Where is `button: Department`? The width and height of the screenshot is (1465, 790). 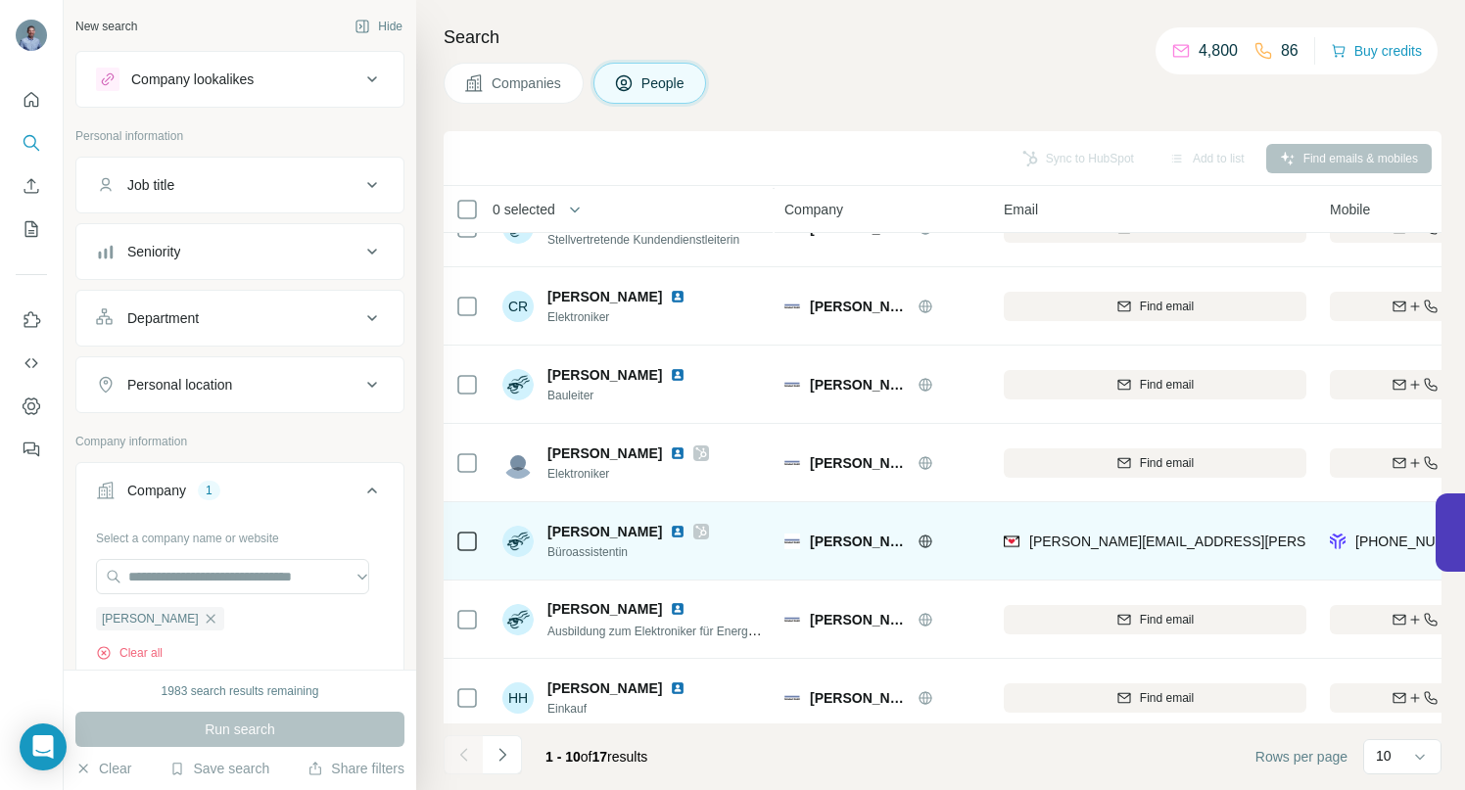 button: Department is located at coordinates (240, 318).